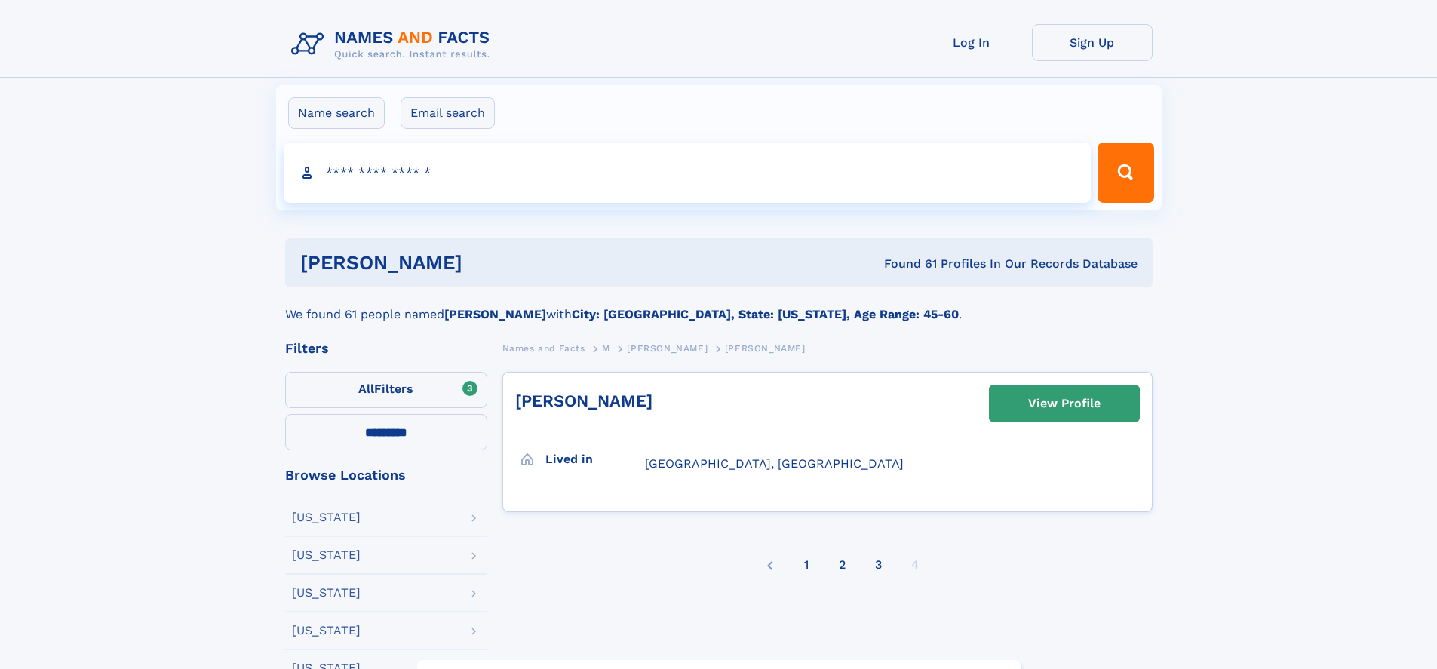 The height and width of the screenshot is (669, 1437). What do you see at coordinates (1065, 404) in the screenshot?
I see `a: View Profile` at bounding box center [1065, 404].